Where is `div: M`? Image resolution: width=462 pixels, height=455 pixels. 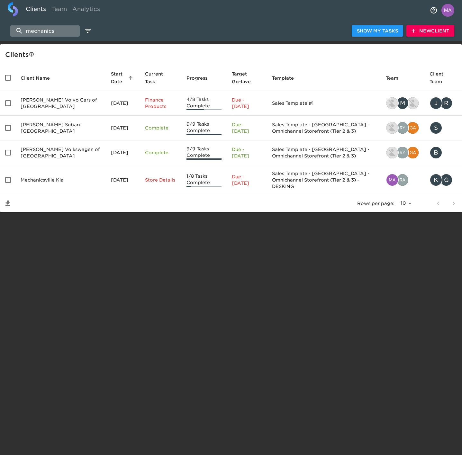
div: M is located at coordinates (402, 103).